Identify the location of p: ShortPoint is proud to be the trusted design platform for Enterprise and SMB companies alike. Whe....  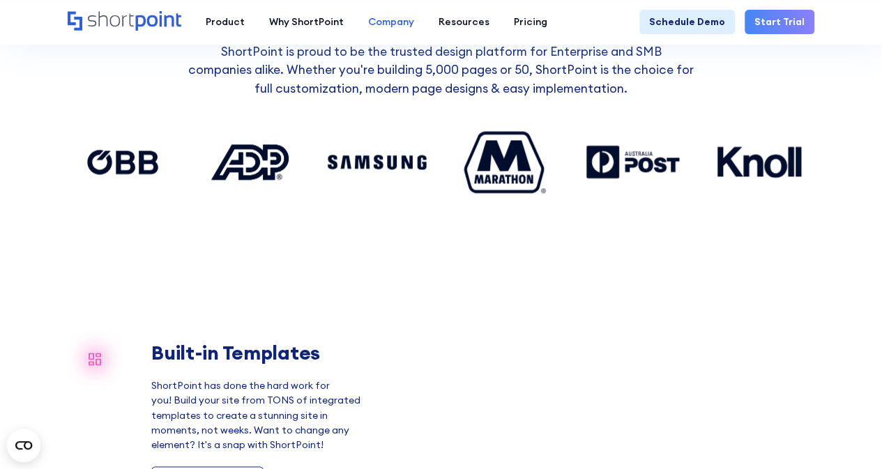
(441, 70).